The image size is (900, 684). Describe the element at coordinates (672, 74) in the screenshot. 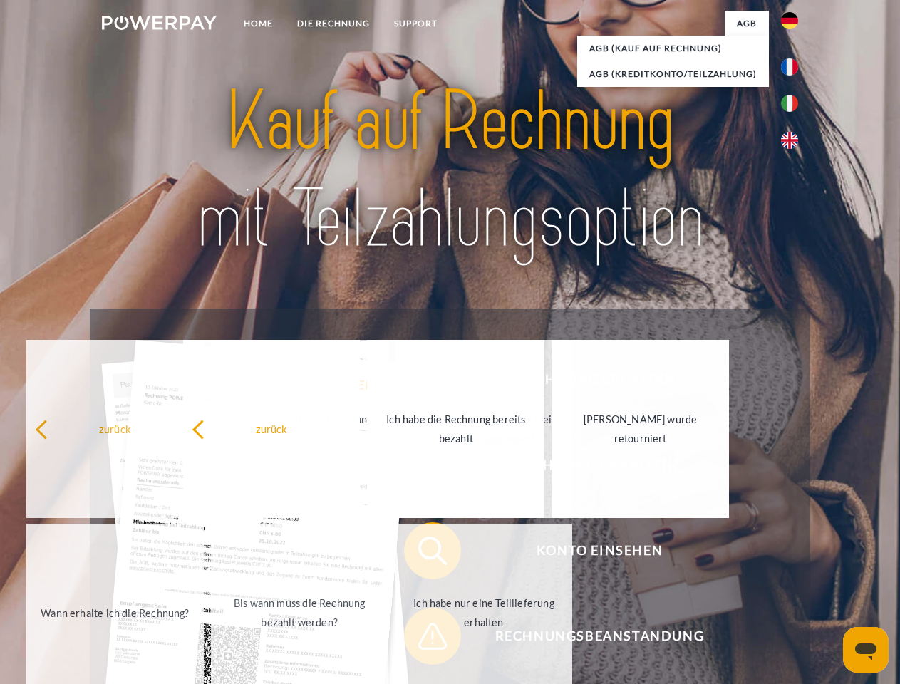

I see `a: AGB (Kreditkonto/Teilzahlung)` at that location.